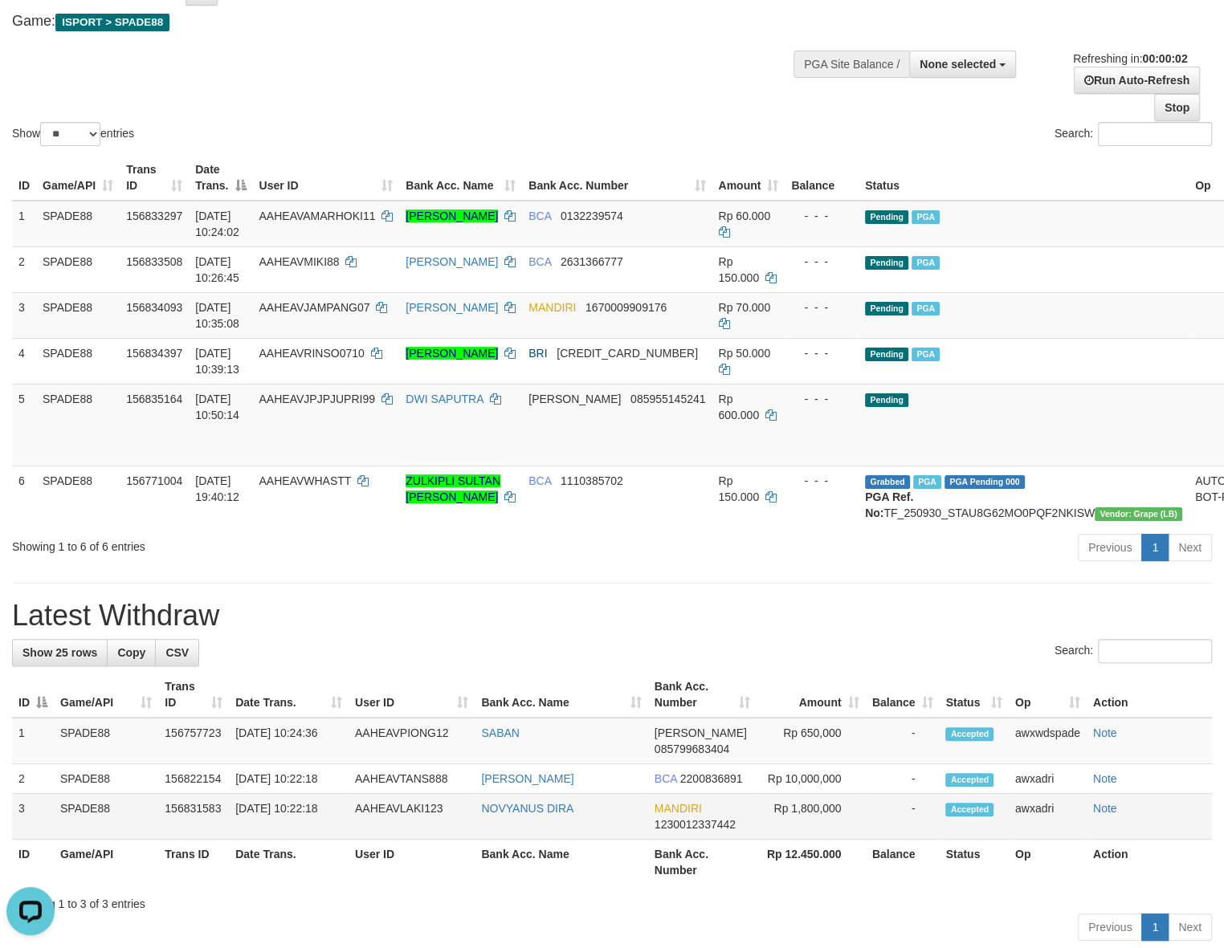  What do you see at coordinates (33, 695) in the screenshot?
I see `th: ID: activate to sort column descending` at bounding box center [33, 695].